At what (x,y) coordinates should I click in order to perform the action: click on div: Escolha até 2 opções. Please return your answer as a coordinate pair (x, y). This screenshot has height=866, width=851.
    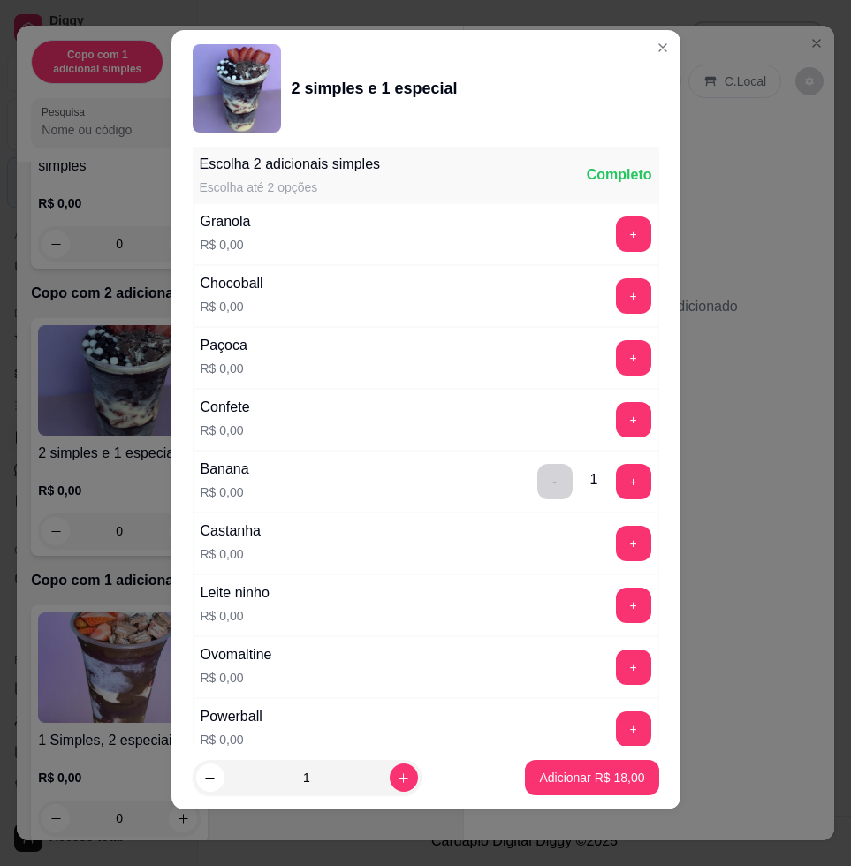
    Looking at the image, I should click on (290, 187).